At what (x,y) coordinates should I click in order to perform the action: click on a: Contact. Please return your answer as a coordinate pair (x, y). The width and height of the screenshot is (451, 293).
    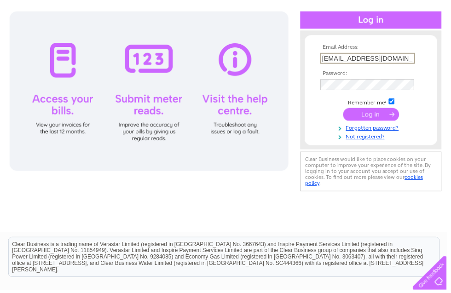
    Looking at the image, I should click on (434, 42).